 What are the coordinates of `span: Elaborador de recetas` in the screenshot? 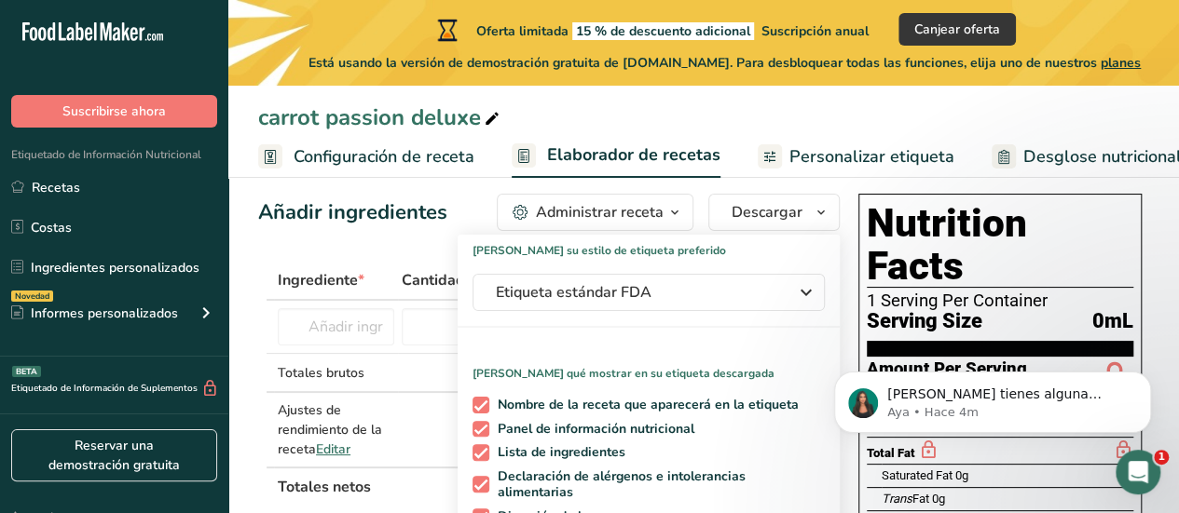 It's located at (634, 155).